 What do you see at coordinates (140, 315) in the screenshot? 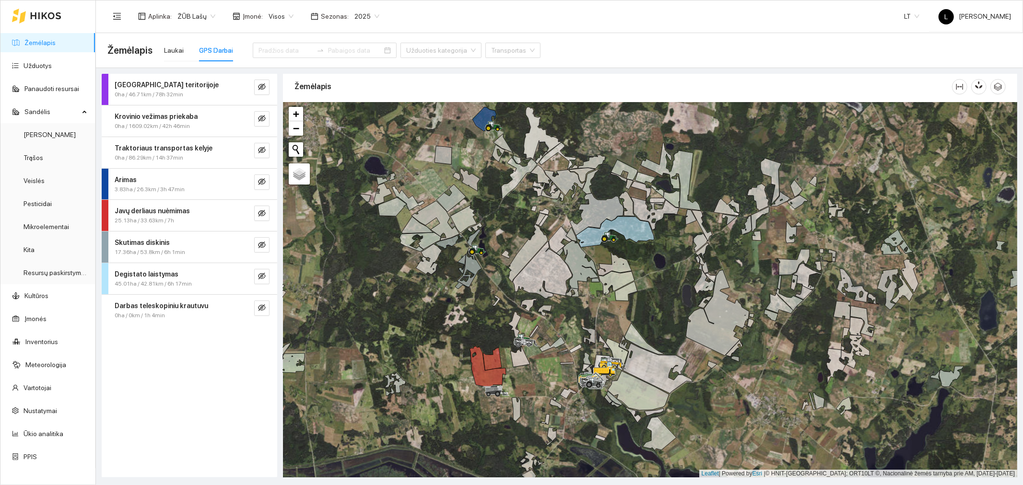
I see `span: 0ha / 0km / 1h 4min` at bounding box center [140, 315].